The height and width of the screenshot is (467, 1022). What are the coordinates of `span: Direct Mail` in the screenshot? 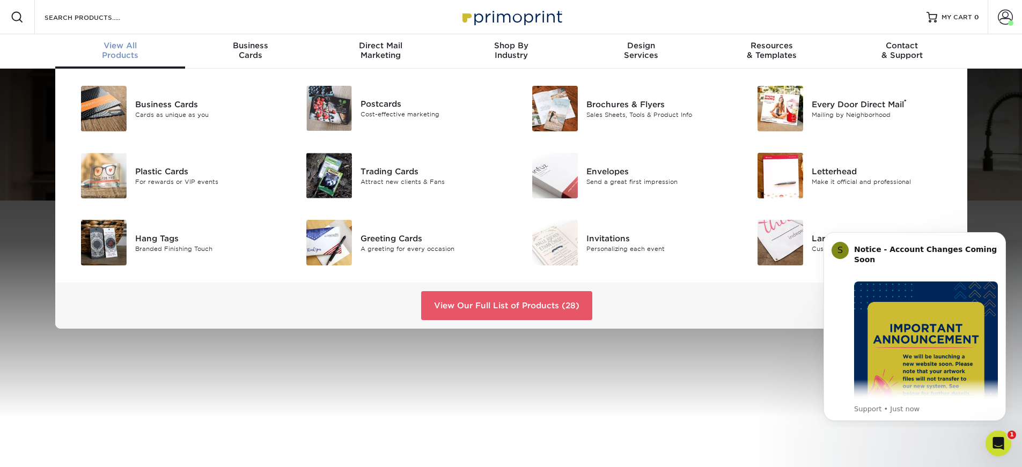 It's located at (380, 46).